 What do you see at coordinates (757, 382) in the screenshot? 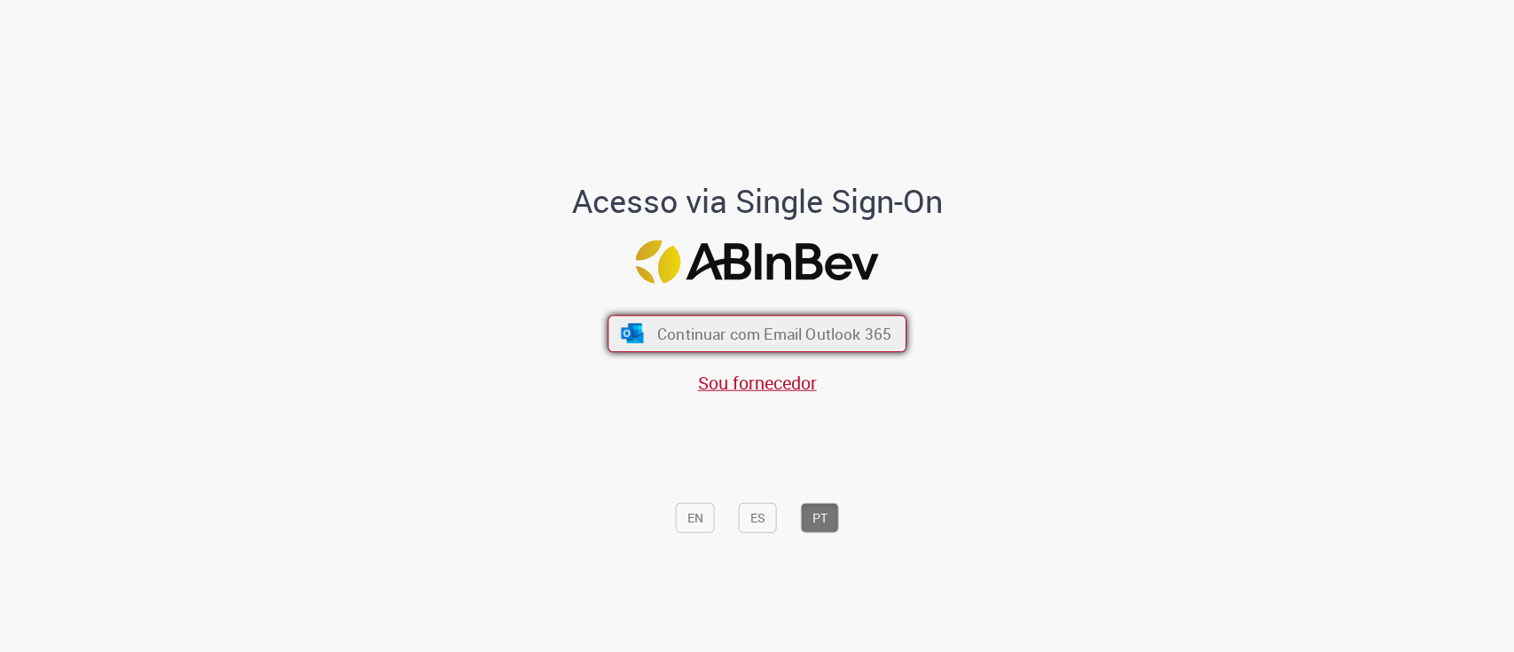
I see `span: Sou fornecedor` at bounding box center [757, 382].